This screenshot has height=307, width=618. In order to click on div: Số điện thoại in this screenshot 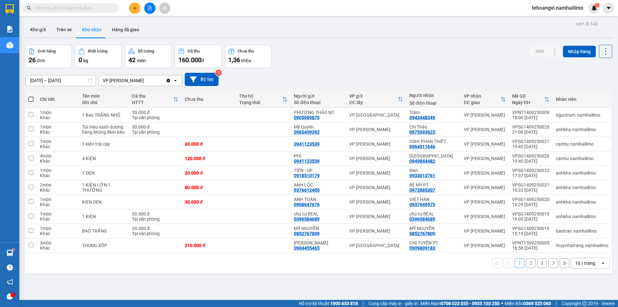, I will do `click(318, 102)`.